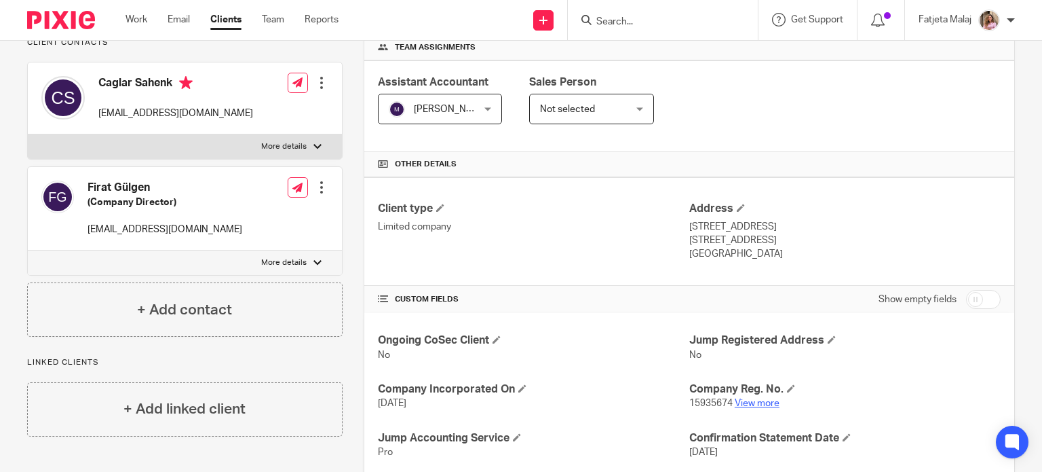  What do you see at coordinates (845, 438) in the screenshot?
I see `h4: Confirmation Statement Date` at bounding box center [845, 438].